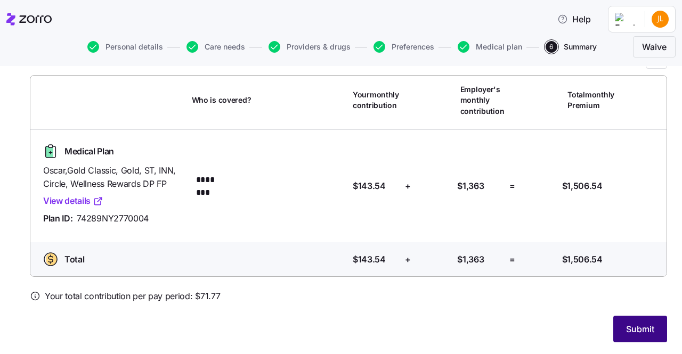 The width and height of the screenshot is (682, 354). Describe the element at coordinates (309, 47) in the screenshot. I see `a: Providers & drugs` at that location.